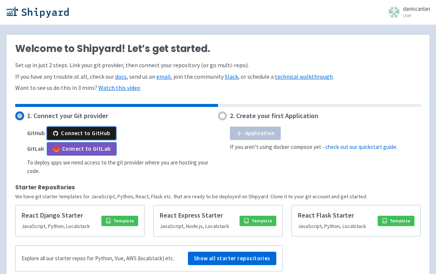 This screenshot has width=436, height=274. Describe the element at coordinates (416, 15) in the screenshot. I see `small: User` at that location.